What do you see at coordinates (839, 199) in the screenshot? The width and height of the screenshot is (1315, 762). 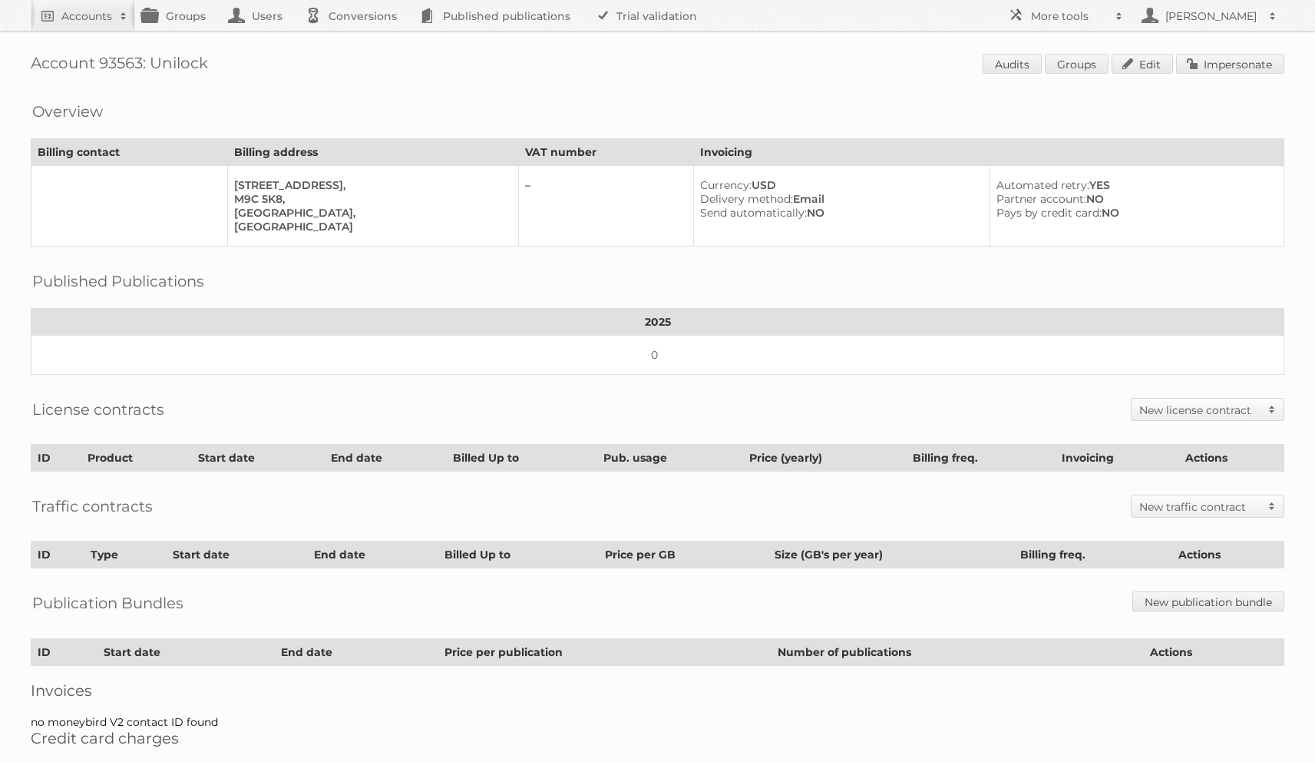 I see `div: Email` at bounding box center [839, 199].